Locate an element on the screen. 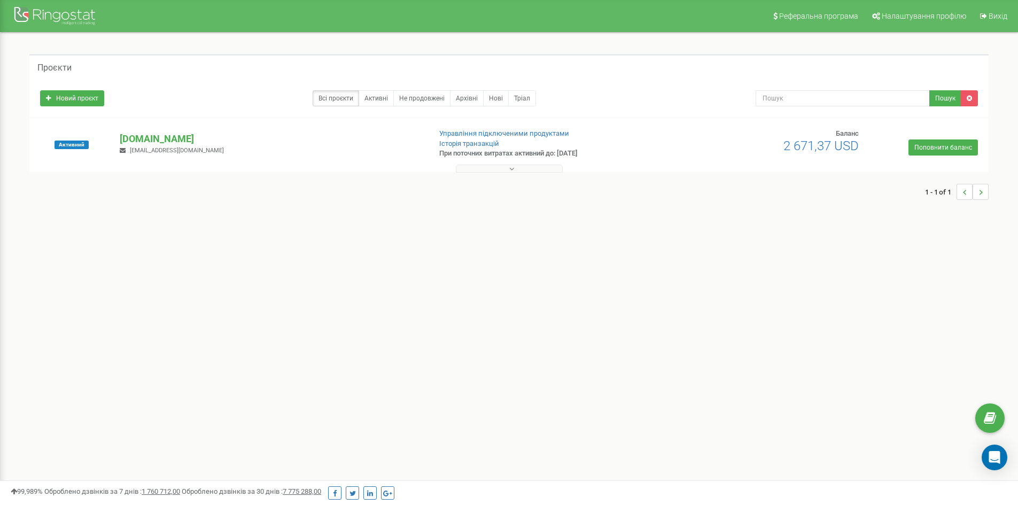 This screenshot has width=1018, height=505. span: 2 671,37 USD is located at coordinates (821, 146).